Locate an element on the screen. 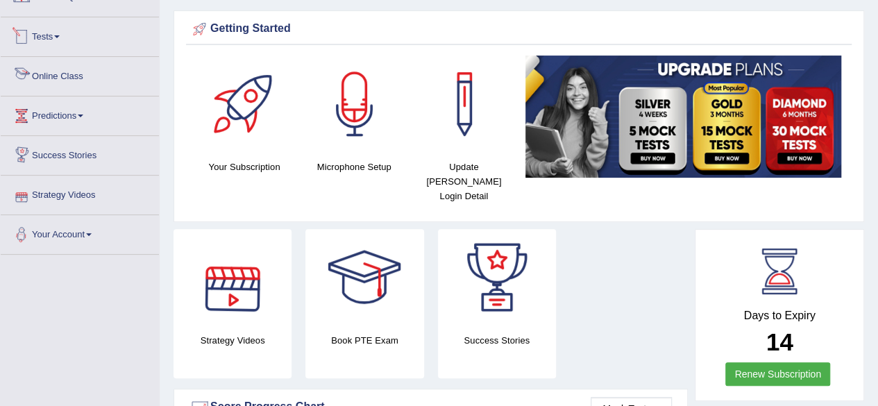 The image size is (878, 406). b: 14 is located at coordinates (779, 342).